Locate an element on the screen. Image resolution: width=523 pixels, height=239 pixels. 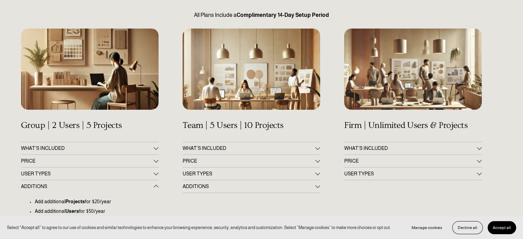
h4: Team | 5 Users | 10 Projects is located at coordinates (251, 125).